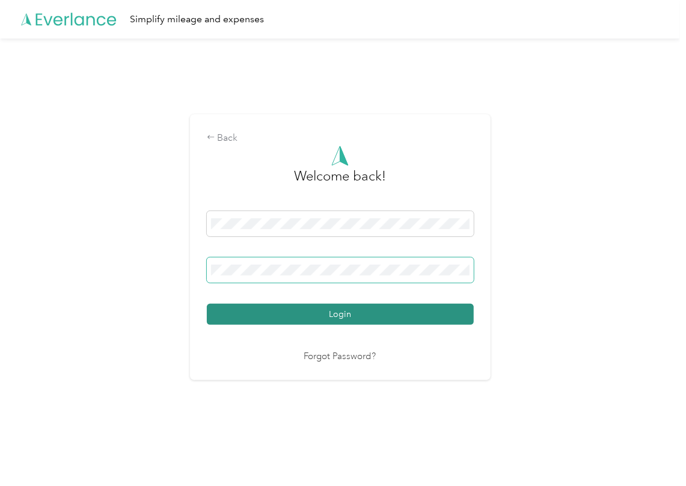 The width and height of the screenshot is (686, 486). I want to click on a: Forgot Password?, so click(340, 356).